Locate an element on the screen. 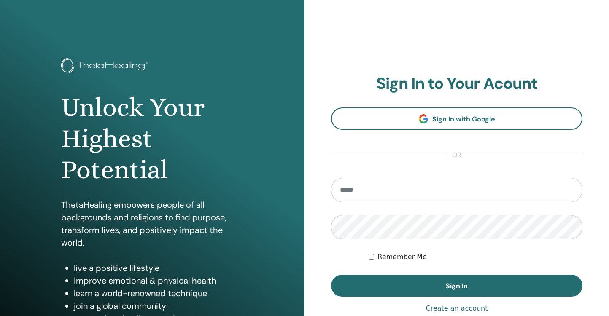 The height and width of the screenshot is (316, 609). h2: Sign In to Your Acount is located at coordinates (456, 84).